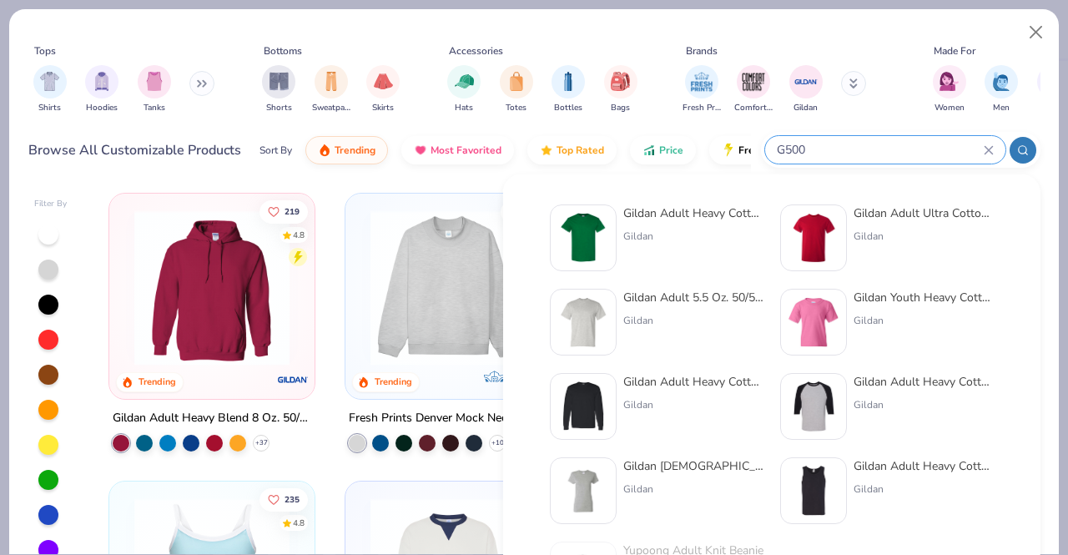 The height and width of the screenshot is (555, 1068). What do you see at coordinates (292, 211) in the screenshot?
I see `span: 219` at bounding box center [292, 211].